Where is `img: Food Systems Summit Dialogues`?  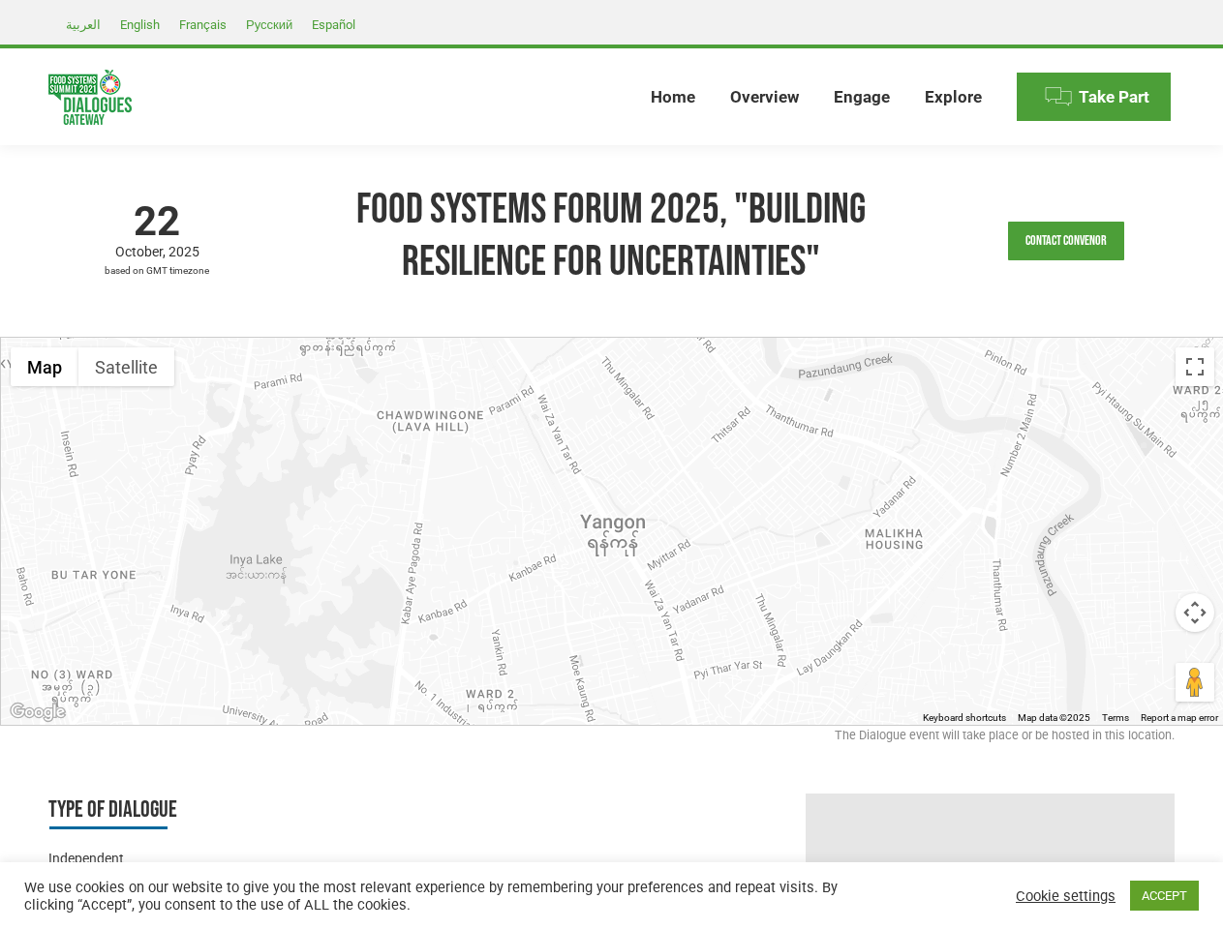 img: Food Systems Summit Dialogues is located at coordinates (90, 97).